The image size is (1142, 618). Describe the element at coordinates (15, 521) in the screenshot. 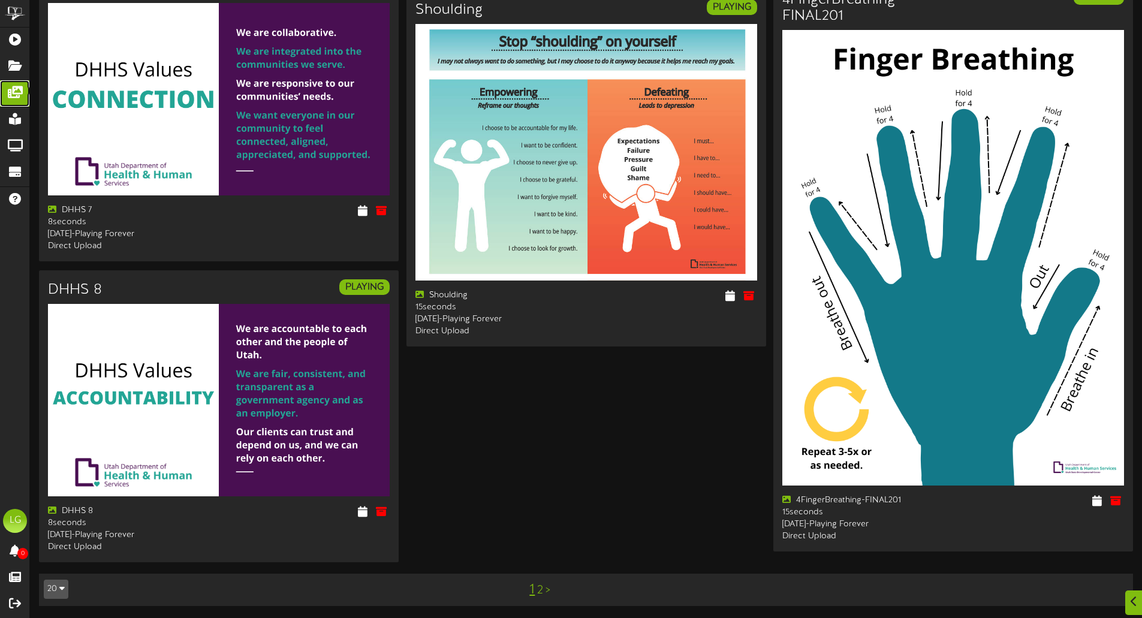

I see `div: LG` at that location.